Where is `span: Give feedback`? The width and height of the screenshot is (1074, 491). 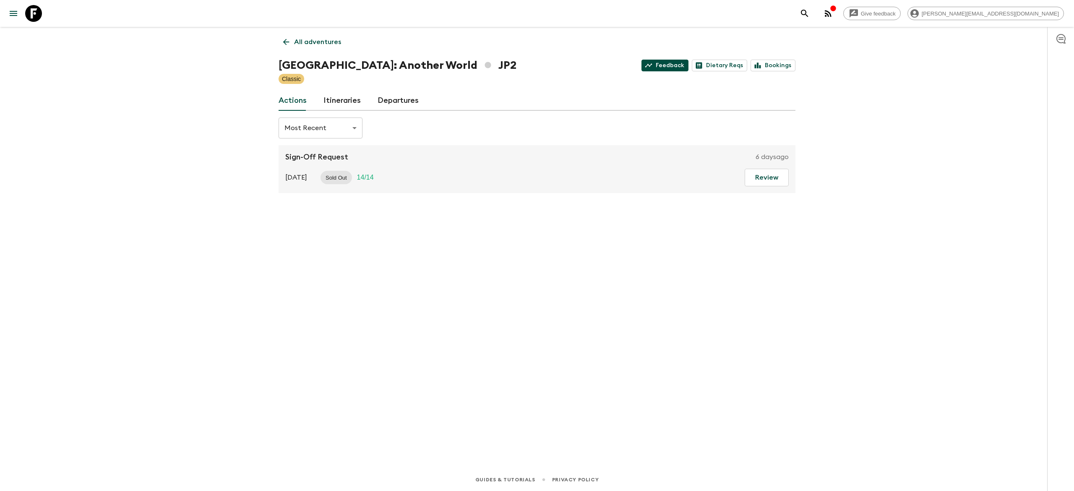 span: Give feedback is located at coordinates (878, 13).